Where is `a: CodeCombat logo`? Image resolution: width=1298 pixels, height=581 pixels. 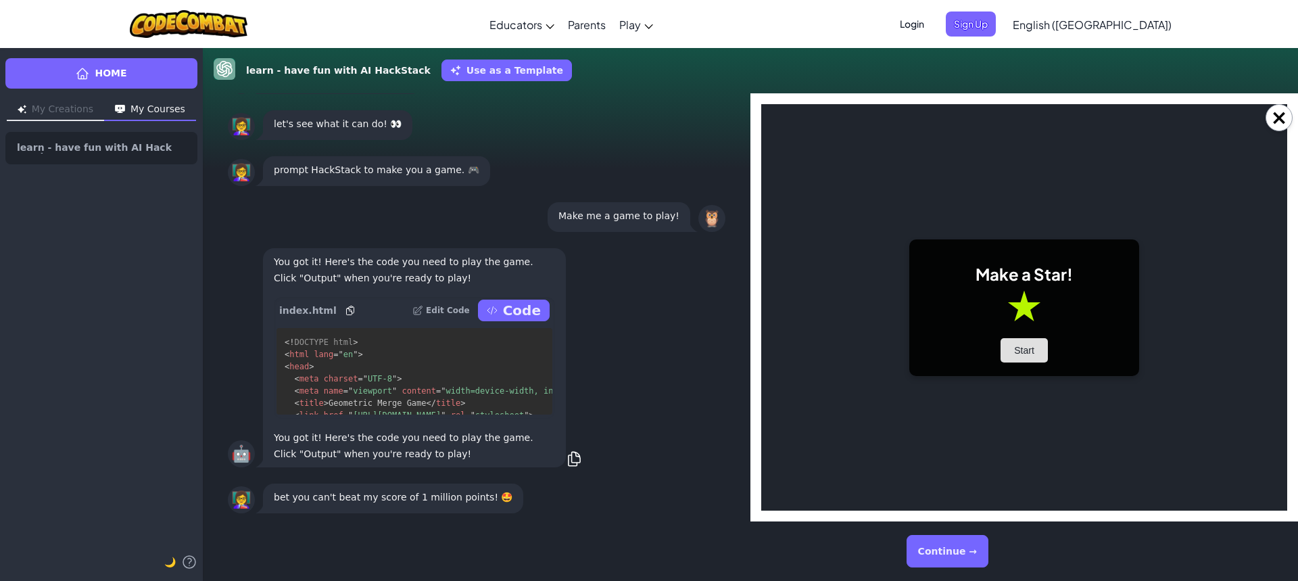 a: CodeCombat logo is located at coordinates (189, 24).